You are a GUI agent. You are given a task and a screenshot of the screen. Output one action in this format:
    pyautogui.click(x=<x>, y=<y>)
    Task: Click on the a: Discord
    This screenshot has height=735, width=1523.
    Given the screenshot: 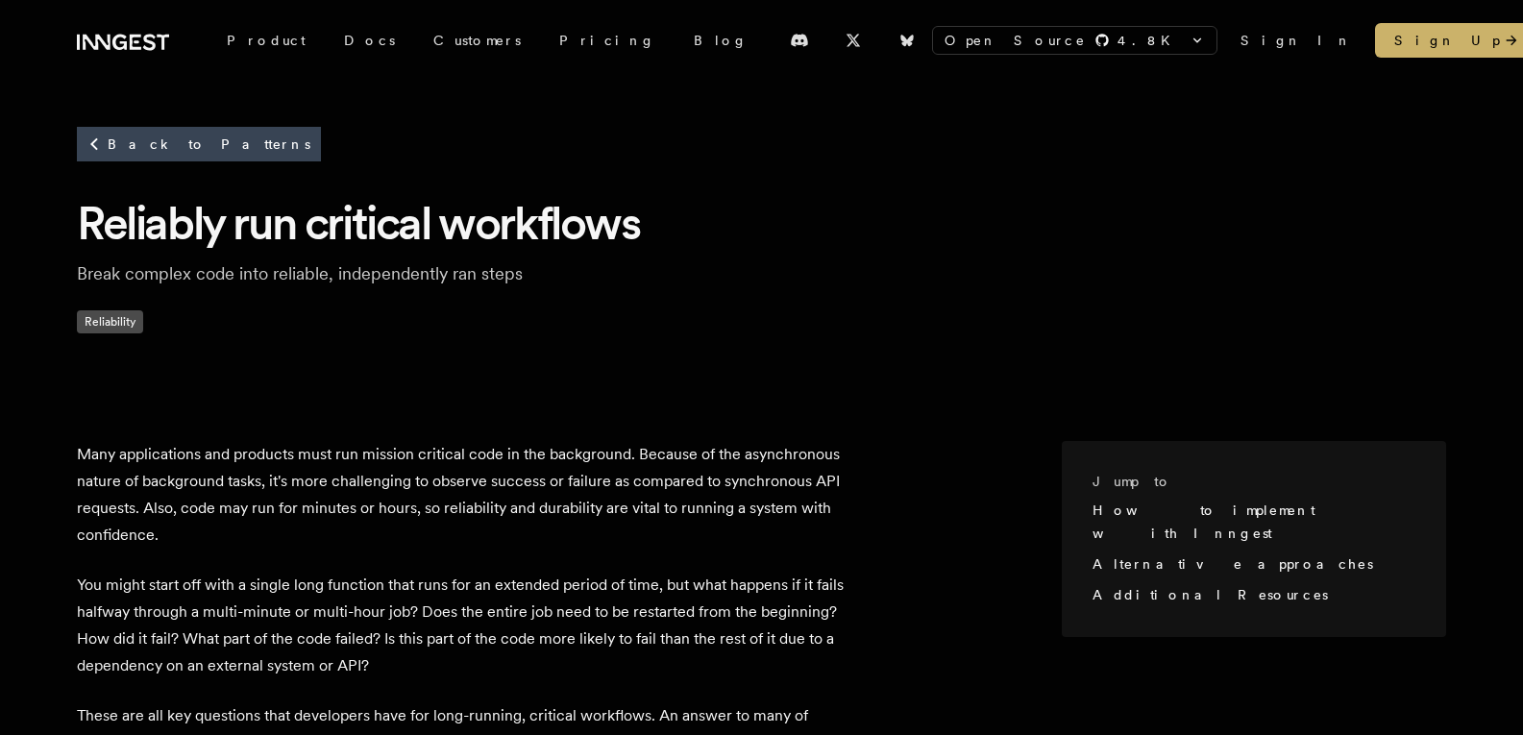 What is the action you would take?
    pyautogui.click(x=799, y=40)
    